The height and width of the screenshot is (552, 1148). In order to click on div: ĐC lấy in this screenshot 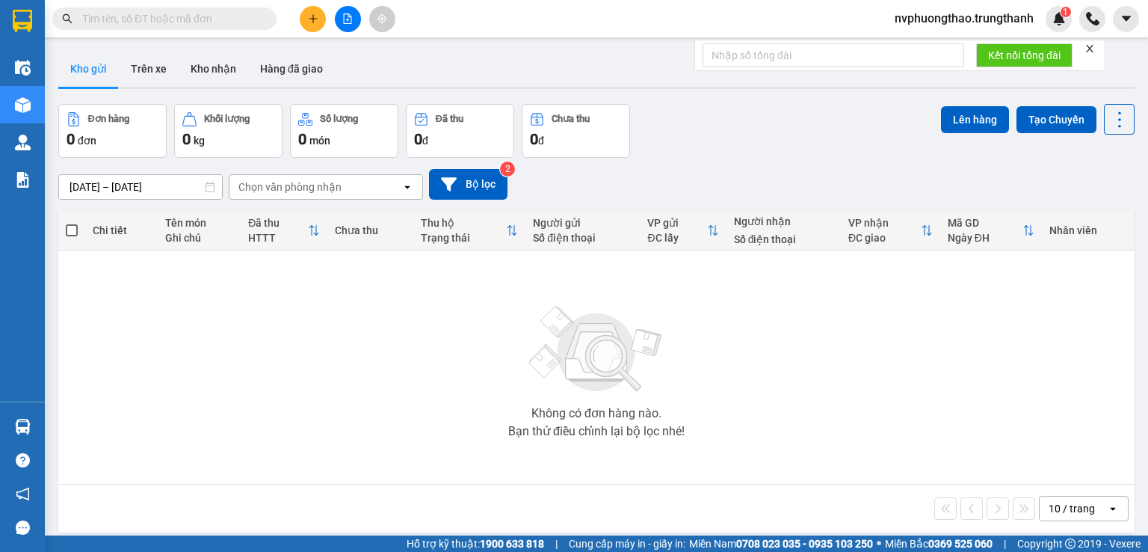, I will do `click(677, 238)`.